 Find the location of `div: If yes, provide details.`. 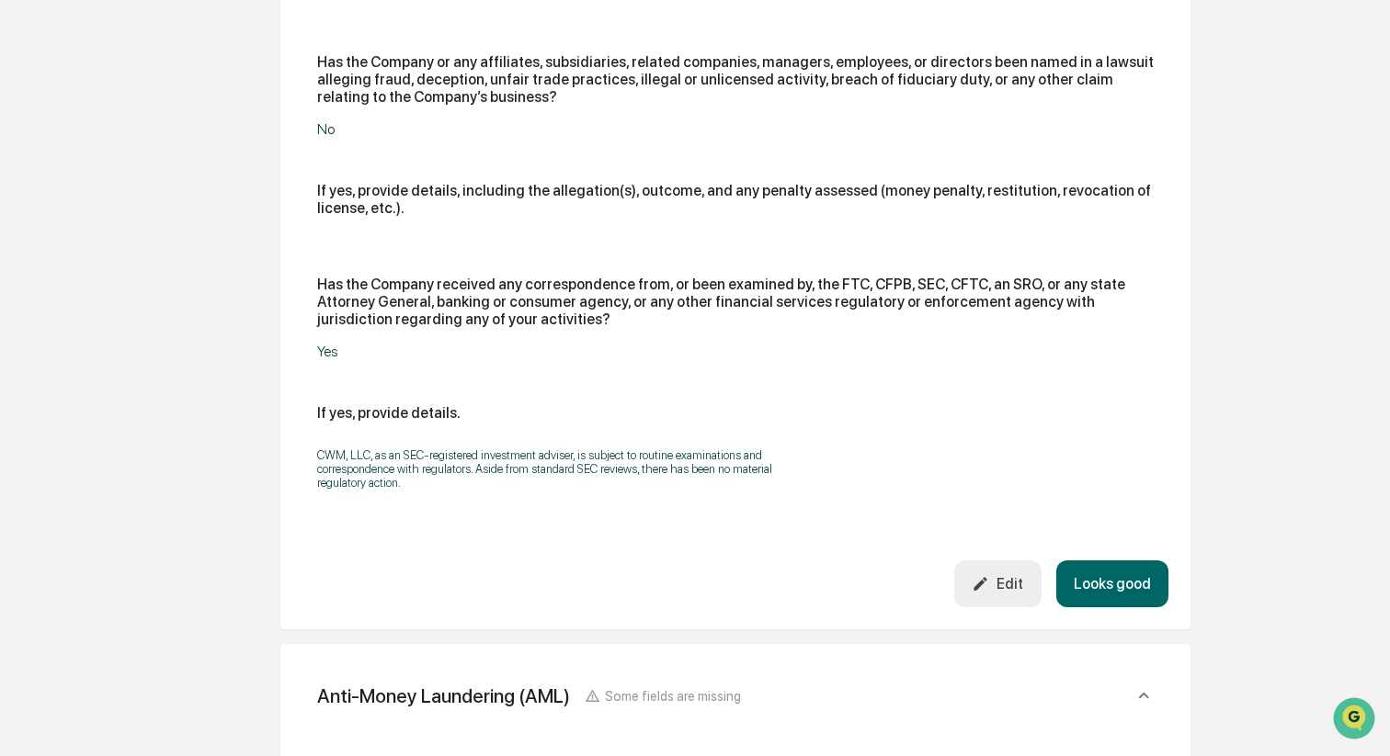

div: If yes, provide details. is located at coordinates (389, 413).